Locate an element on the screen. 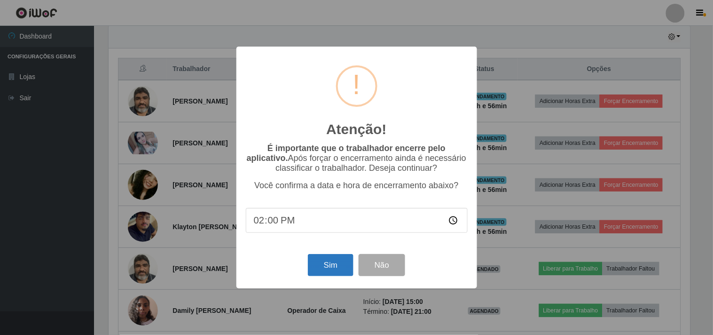 The image size is (713, 335). button: Sim is located at coordinates (331, 265).